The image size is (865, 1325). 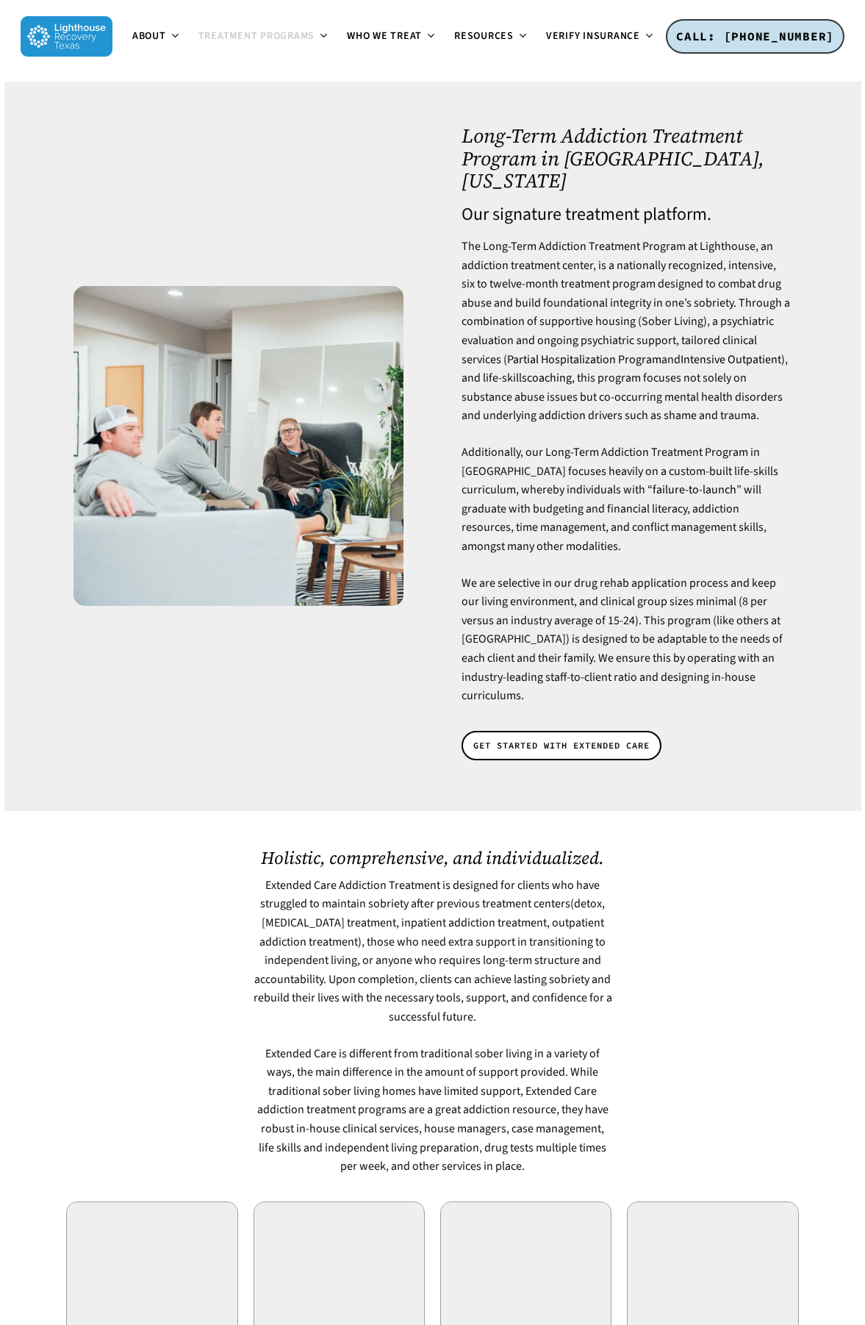 I want to click on span: About, so click(x=149, y=36).